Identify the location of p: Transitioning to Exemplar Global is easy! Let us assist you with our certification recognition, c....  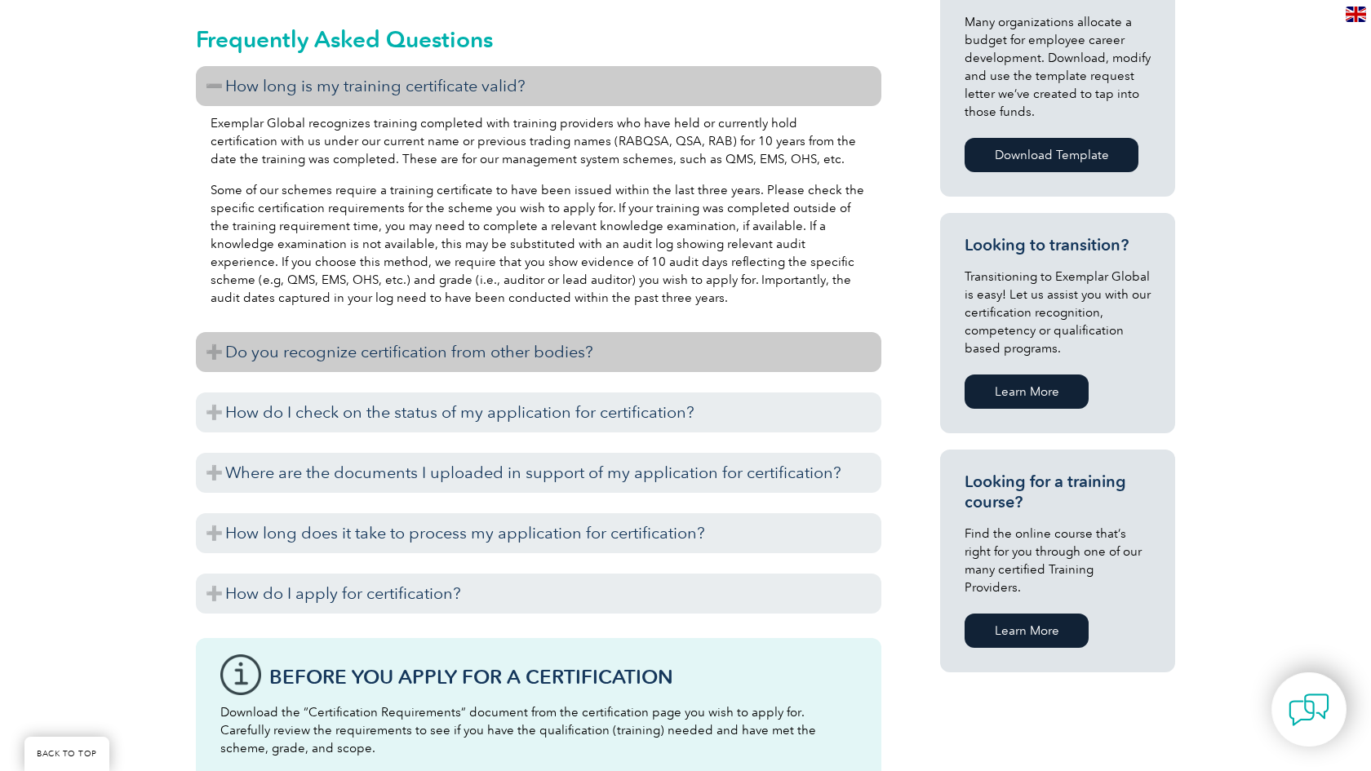
(1058, 313).